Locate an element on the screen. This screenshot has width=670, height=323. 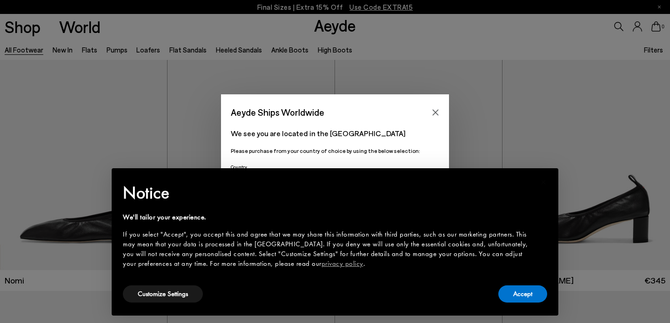
div: We'll tailor your experience. is located at coordinates (327, 217).